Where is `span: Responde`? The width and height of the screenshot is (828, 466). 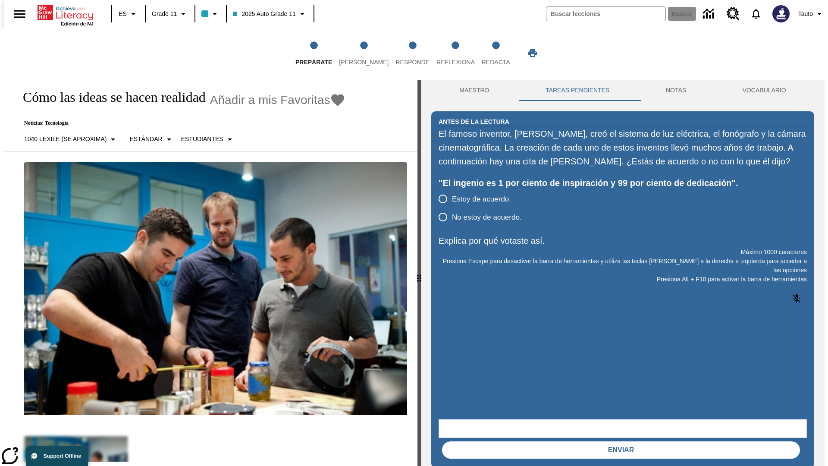
span: Responde is located at coordinates (413, 62).